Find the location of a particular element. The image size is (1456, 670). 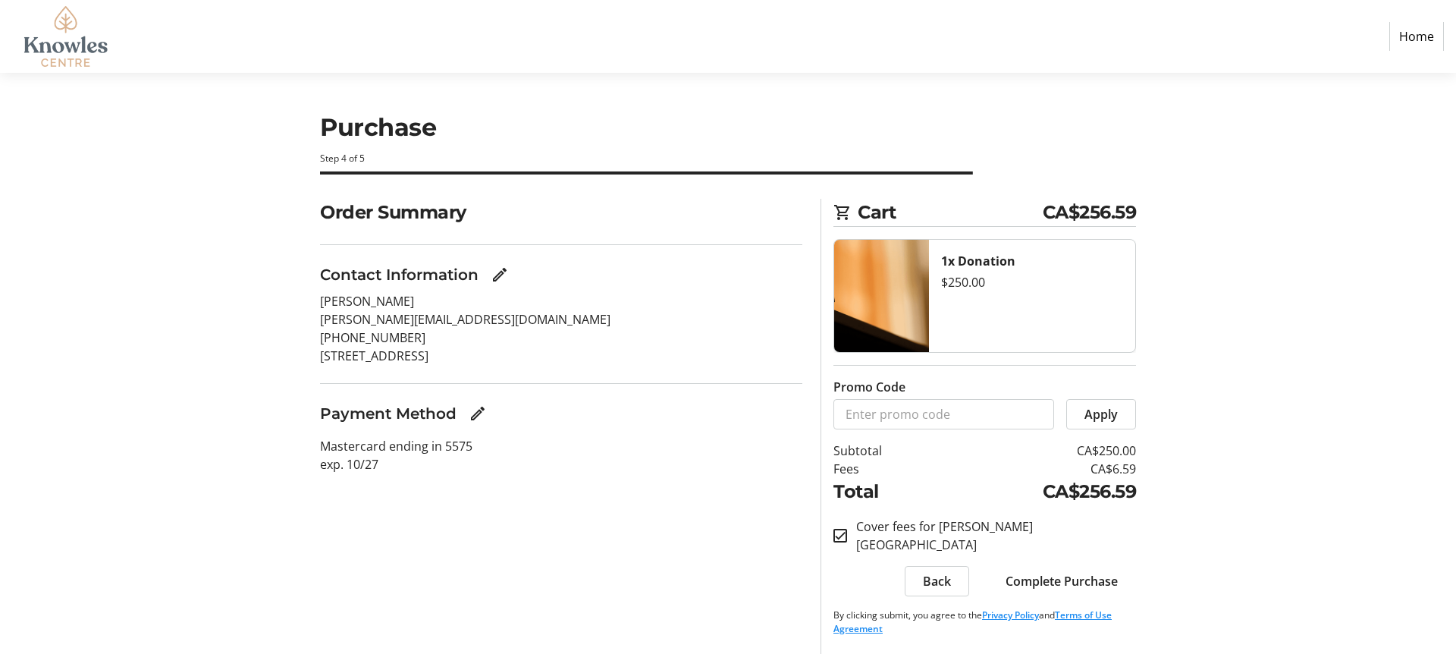

a: Home is located at coordinates (1417, 36).